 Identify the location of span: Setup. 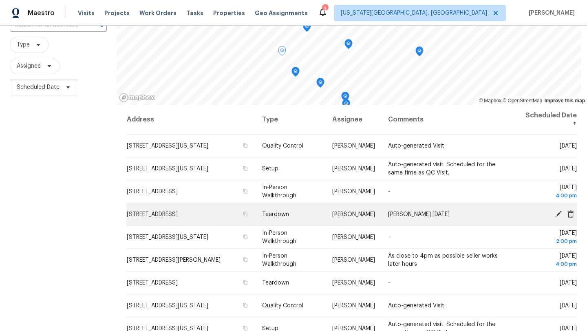
(270, 169).